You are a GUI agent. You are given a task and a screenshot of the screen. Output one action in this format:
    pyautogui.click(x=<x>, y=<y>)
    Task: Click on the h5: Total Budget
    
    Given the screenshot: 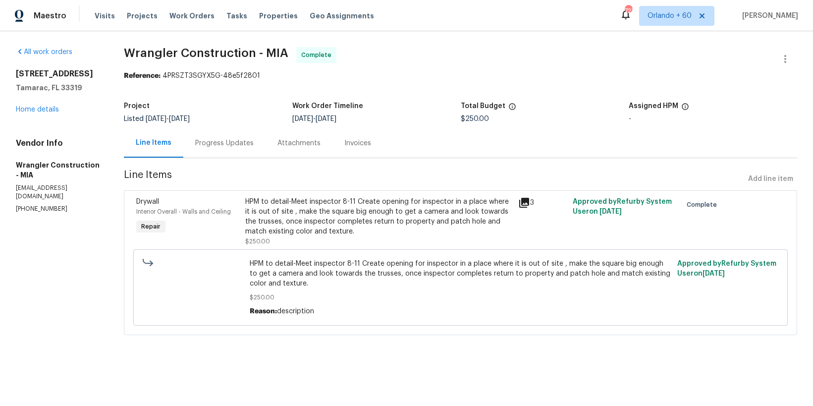 What is the action you would take?
    pyautogui.click(x=483, y=106)
    